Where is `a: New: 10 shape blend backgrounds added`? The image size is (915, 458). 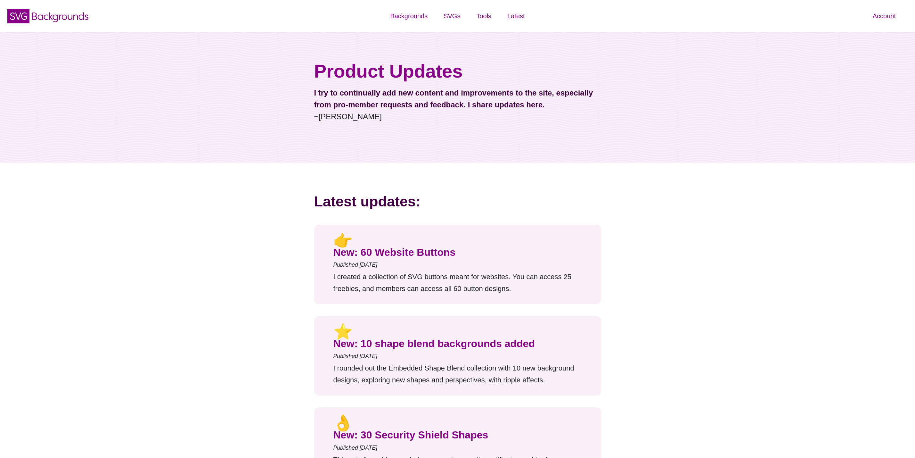 a: New: 10 shape blend backgrounds added is located at coordinates (434, 343).